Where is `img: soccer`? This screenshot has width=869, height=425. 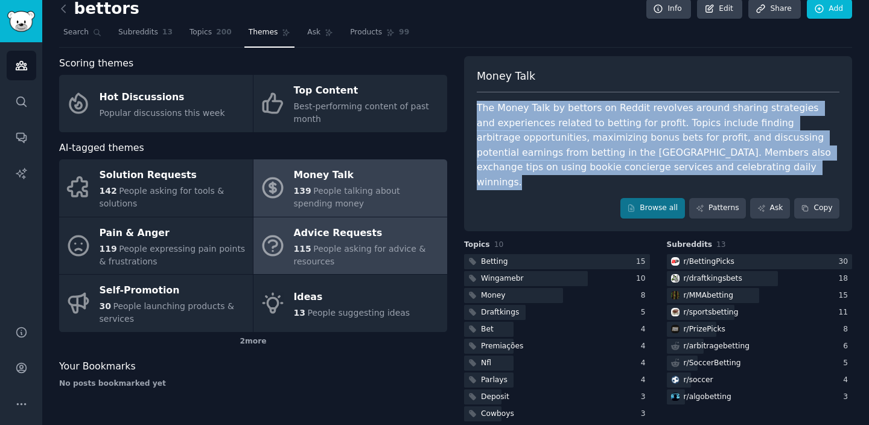
img: soccer is located at coordinates (675, 380).